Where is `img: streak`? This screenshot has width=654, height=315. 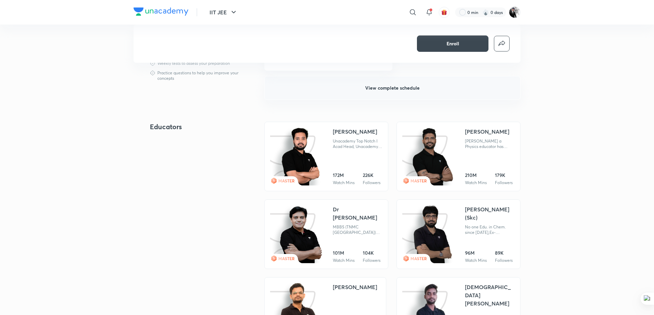
img: streak is located at coordinates (486, 12).